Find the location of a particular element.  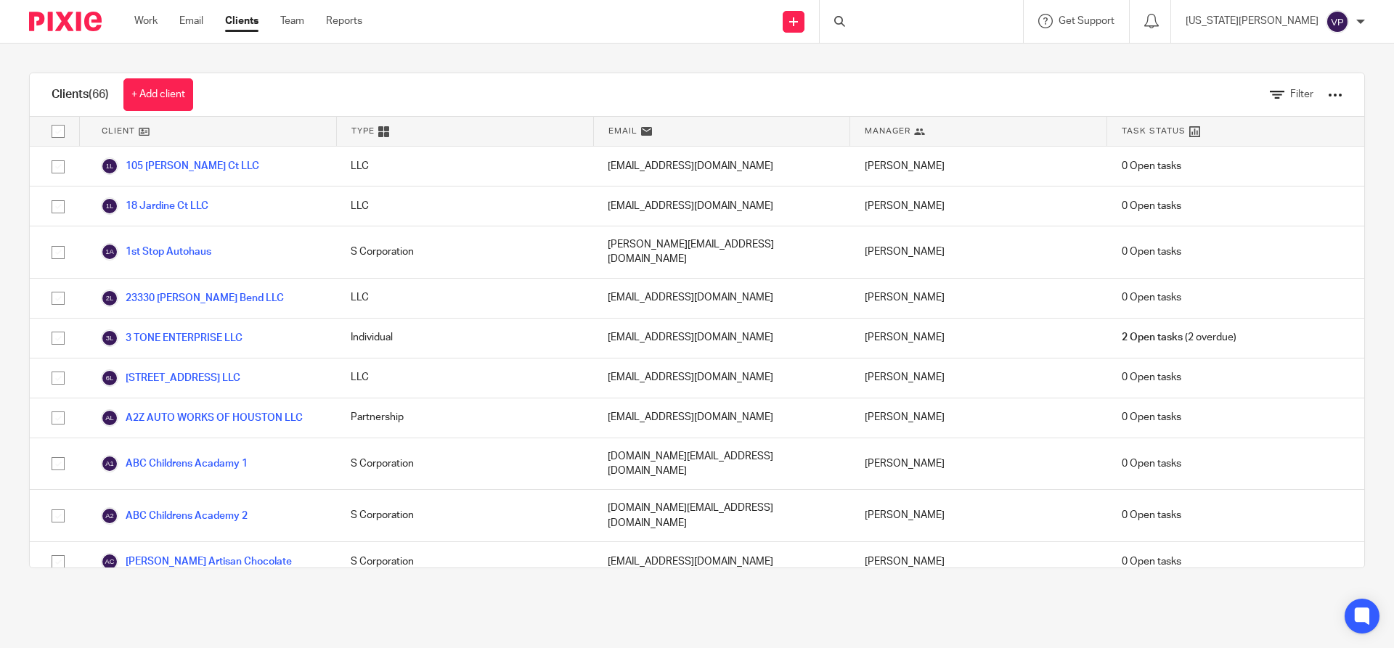

a: Clients is located at coordinates (242, 21).